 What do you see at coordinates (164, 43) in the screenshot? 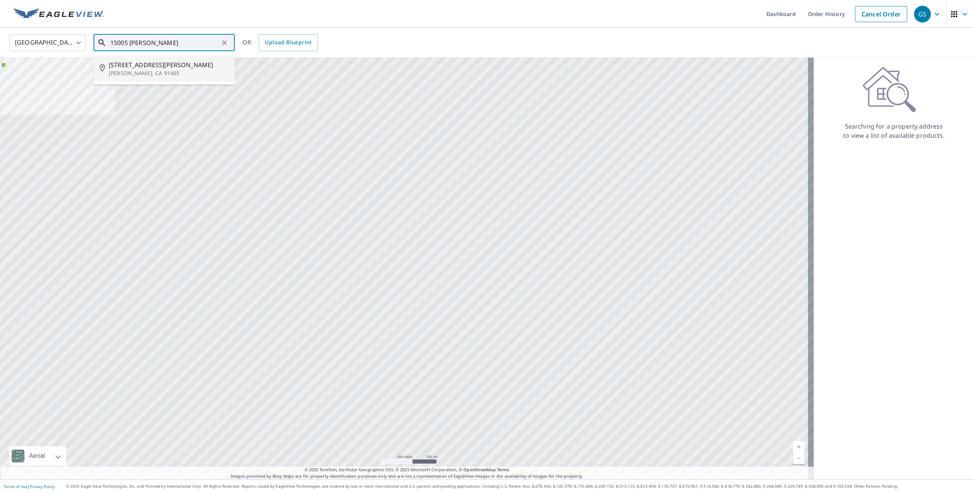
I see `input: Search by address or latitude-longitude` at bounding box center [164, 43].